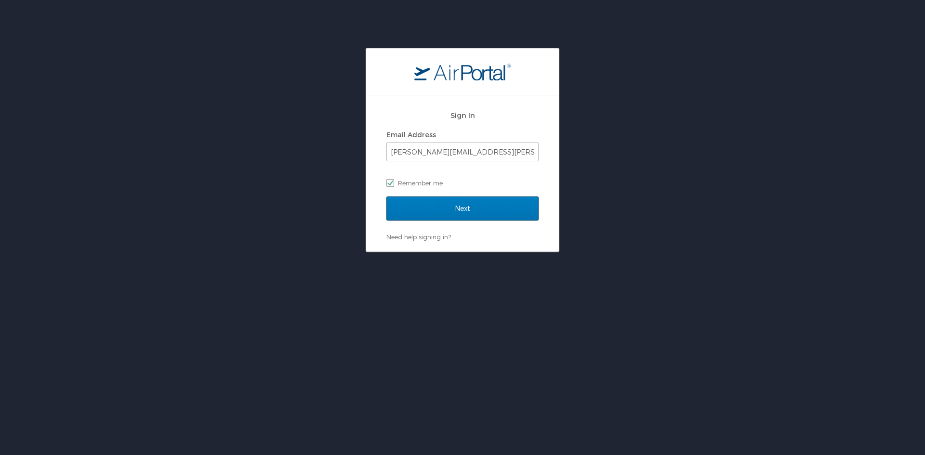 The width and height of the screenshot is (925, 455). What do you see at coordinates (463, 115) in the screenshot?
I see `h2: Sign In` at bounding box center [463, 115].